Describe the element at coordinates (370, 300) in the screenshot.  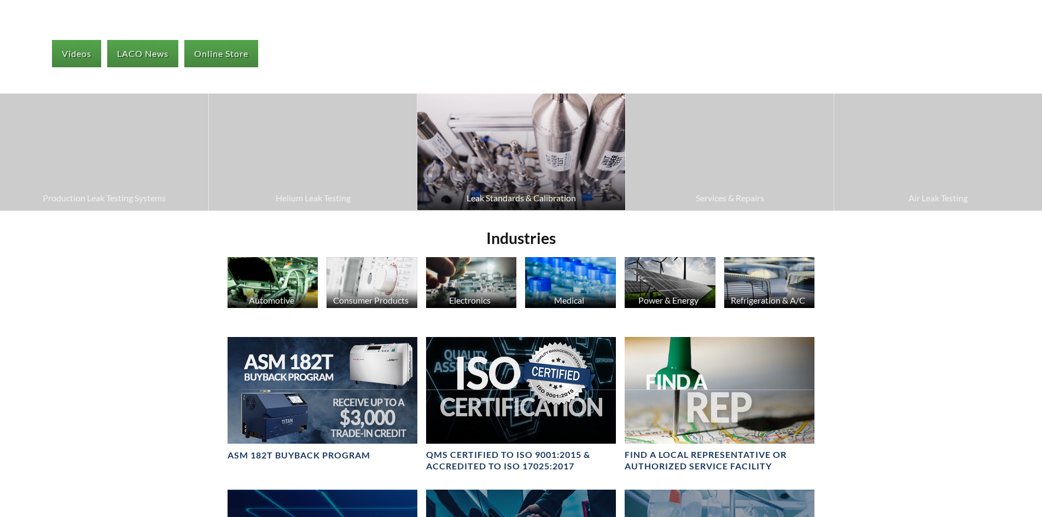
I see `div: Consumer Products` at that location.